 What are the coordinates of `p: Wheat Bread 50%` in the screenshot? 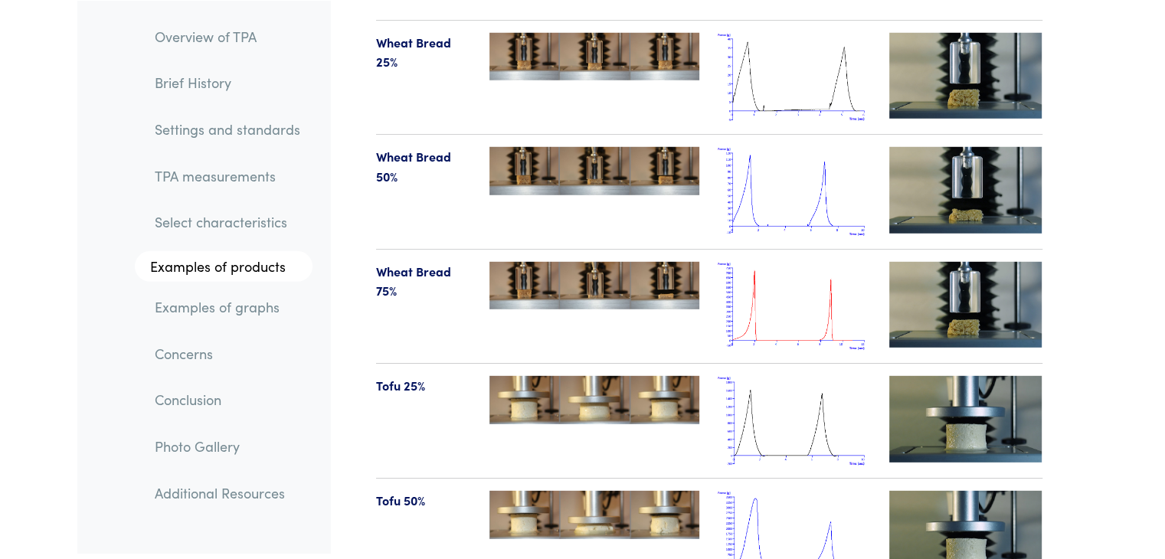 It's located at (424, 166).